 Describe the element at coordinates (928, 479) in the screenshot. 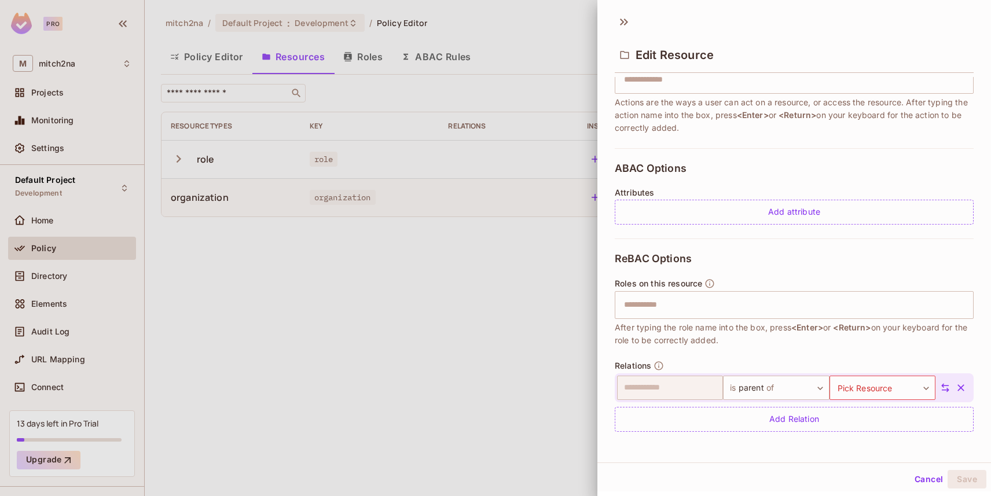

I see `button: Cancel` at that location.